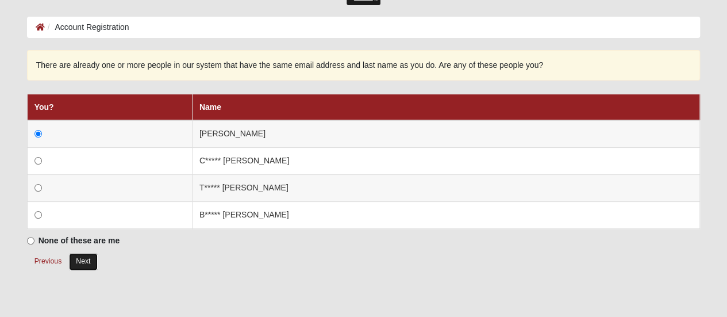 The image size is (727, 317). I want to click on div: There are already one or more people in our system that have the same email address and last name..., so click(364, 65).